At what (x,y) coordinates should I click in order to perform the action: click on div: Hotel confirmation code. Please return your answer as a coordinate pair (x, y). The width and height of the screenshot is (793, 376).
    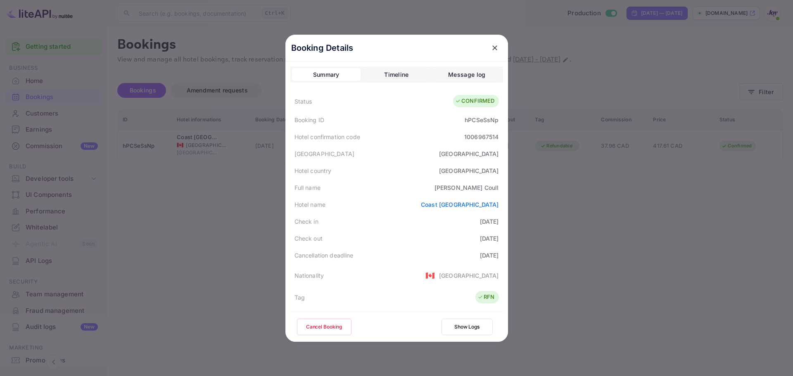
    Looking at the image, I should click on (327, 137).